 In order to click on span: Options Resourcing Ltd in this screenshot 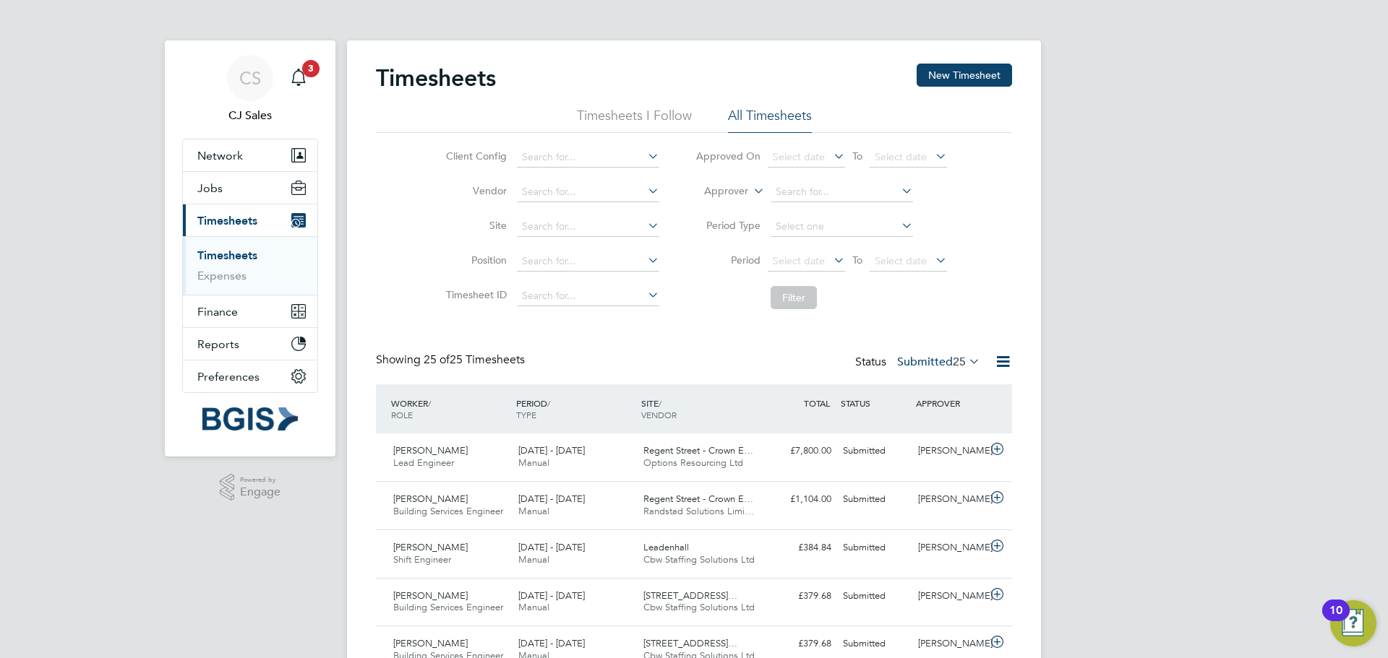, I will do `click(693, 463)`.